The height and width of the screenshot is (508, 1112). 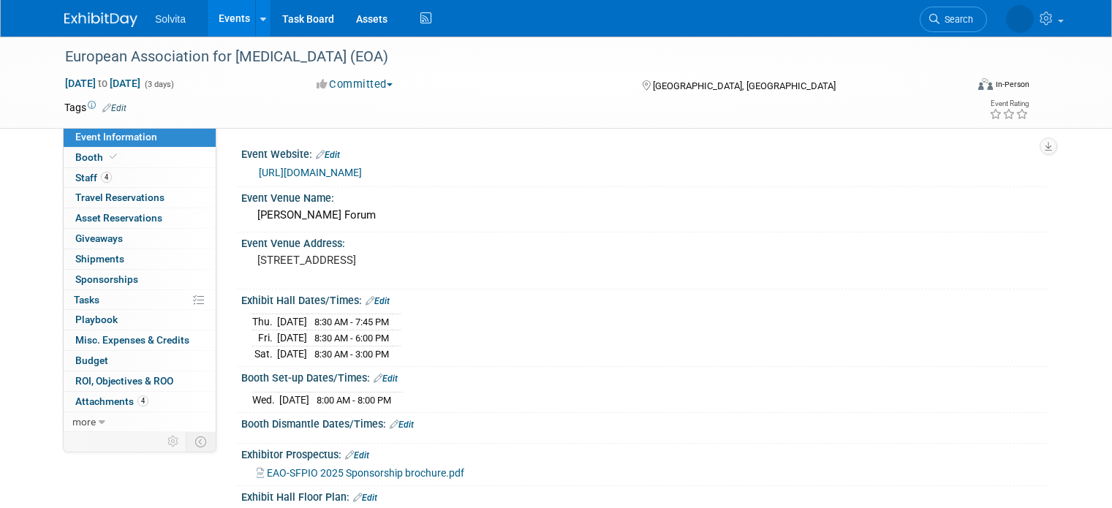 I want to click on div: Booth Set-up Dates/Times:, so click(x=644, y=376).